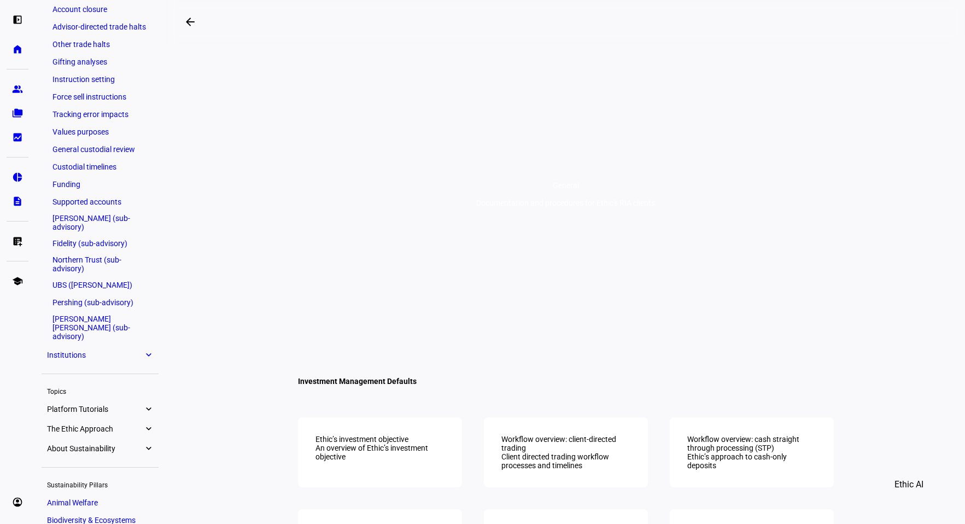 The height and width of the screenshot is (524, 965). Describe the element at coordinates (95, 429) in the screenshot. I see `span: The Ethic Approach` at that location.